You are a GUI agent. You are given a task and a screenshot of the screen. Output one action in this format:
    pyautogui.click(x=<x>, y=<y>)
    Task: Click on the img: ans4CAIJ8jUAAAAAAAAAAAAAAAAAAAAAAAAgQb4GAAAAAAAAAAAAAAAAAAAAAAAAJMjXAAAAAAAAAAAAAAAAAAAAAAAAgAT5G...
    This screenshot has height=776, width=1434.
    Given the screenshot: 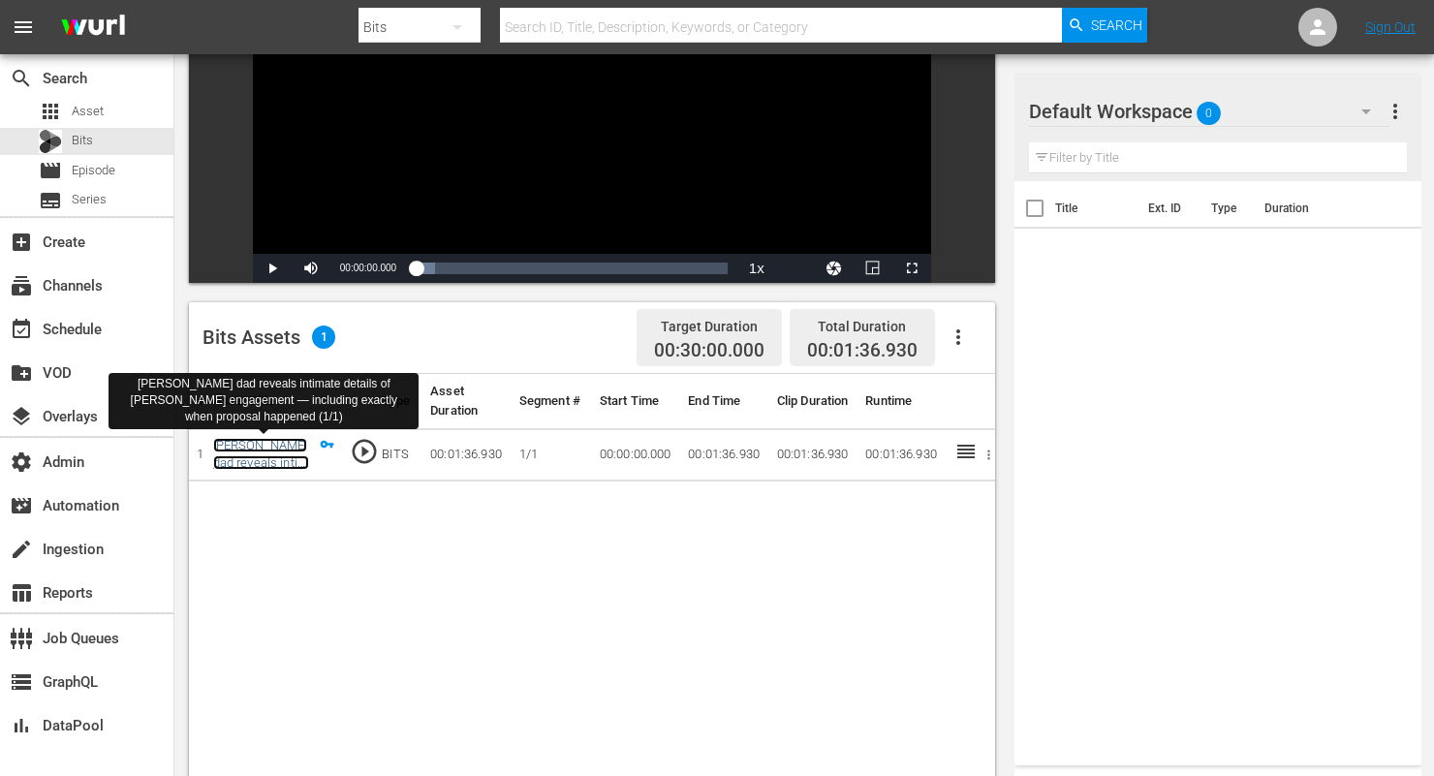 What is the action you would take?
    pyautogui.click(x=93, y=27)
    